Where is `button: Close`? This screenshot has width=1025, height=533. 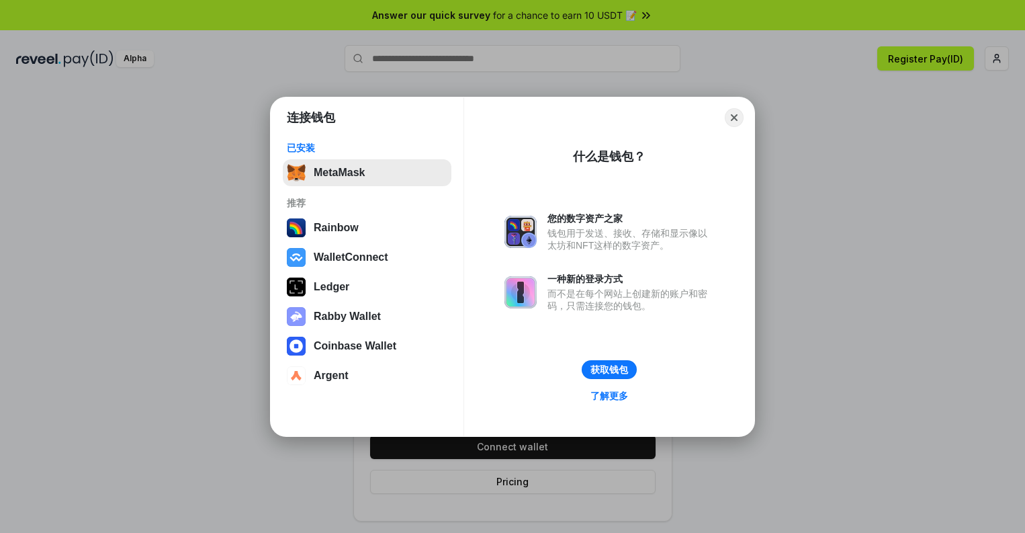 button: Close is located at coordinates (734, 118).